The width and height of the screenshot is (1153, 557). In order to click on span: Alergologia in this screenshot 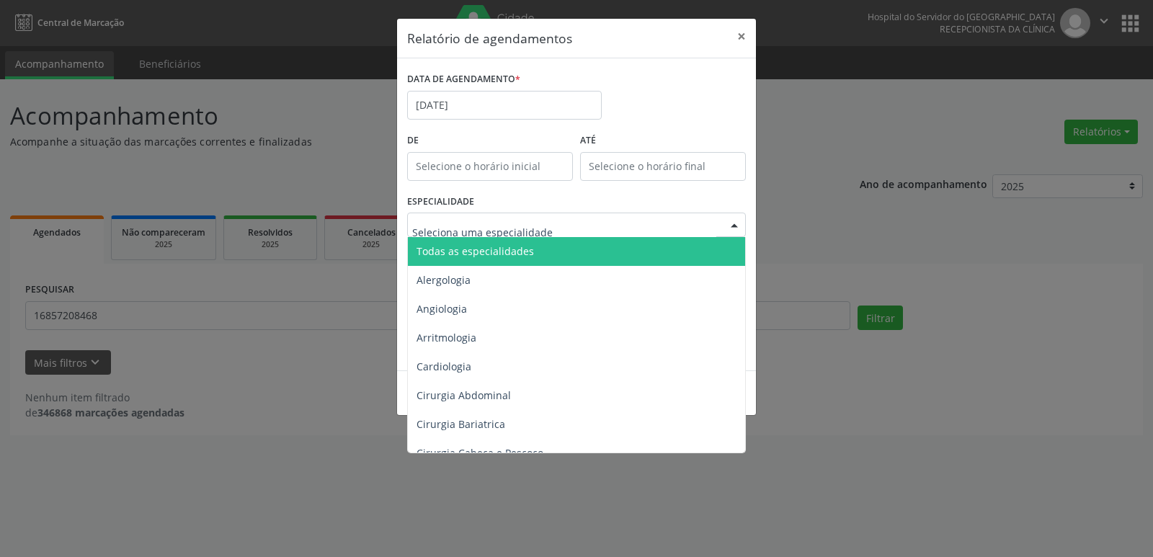, I will do `click(443, 280)`.